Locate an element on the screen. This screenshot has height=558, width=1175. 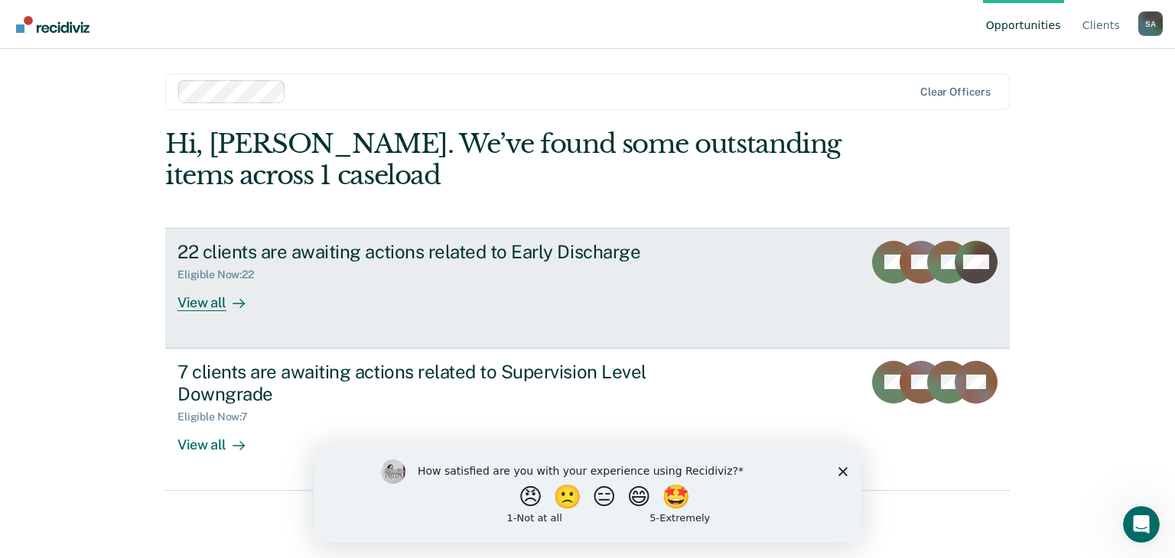
div: 1 - Not at all is located at coordinates (176, 73).